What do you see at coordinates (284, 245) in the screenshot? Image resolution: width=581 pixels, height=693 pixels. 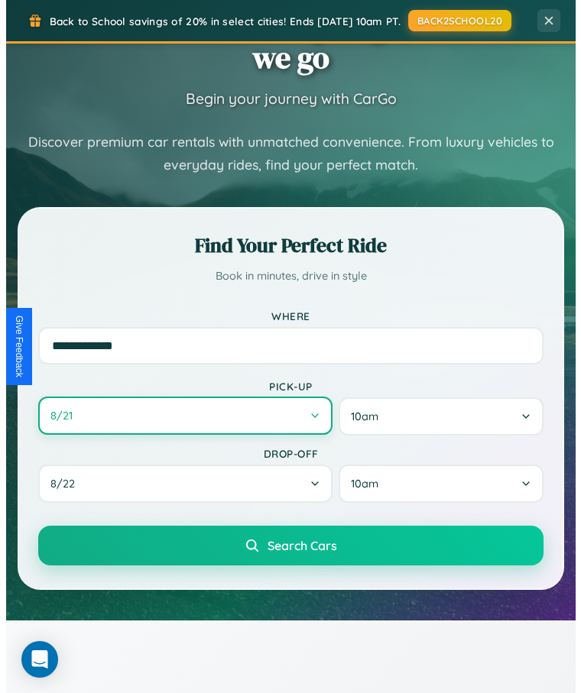 I see `h2: Find Your Perfect Ride` at bounding box center [284, 245].